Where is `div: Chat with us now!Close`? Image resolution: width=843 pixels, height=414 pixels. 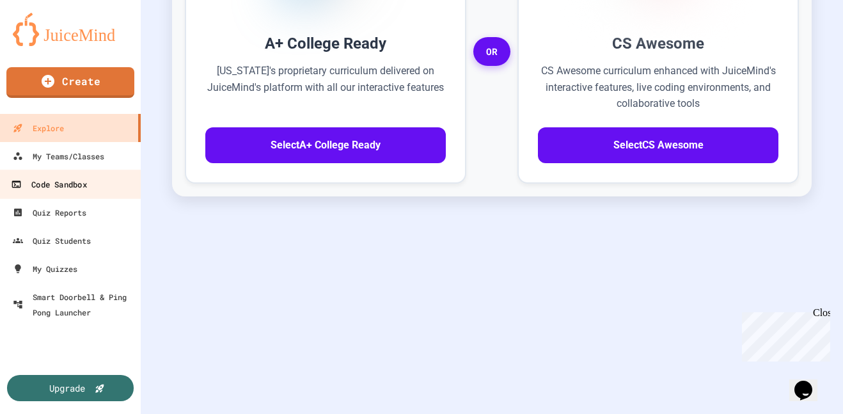
div: Chat with us now!Close is located at coordinates (47, 43).